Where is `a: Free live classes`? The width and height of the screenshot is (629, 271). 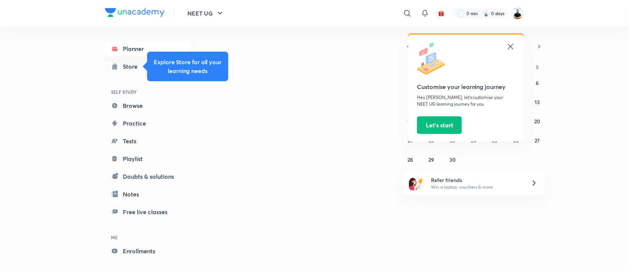
a: Free live classes is located at coordinates (148, 212).